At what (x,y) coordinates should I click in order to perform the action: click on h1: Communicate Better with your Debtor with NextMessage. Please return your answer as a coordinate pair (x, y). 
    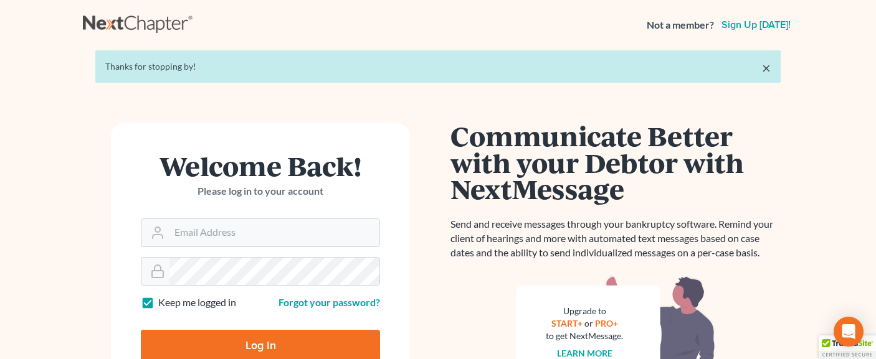
    Looking at the image, I should click on (615, 163).